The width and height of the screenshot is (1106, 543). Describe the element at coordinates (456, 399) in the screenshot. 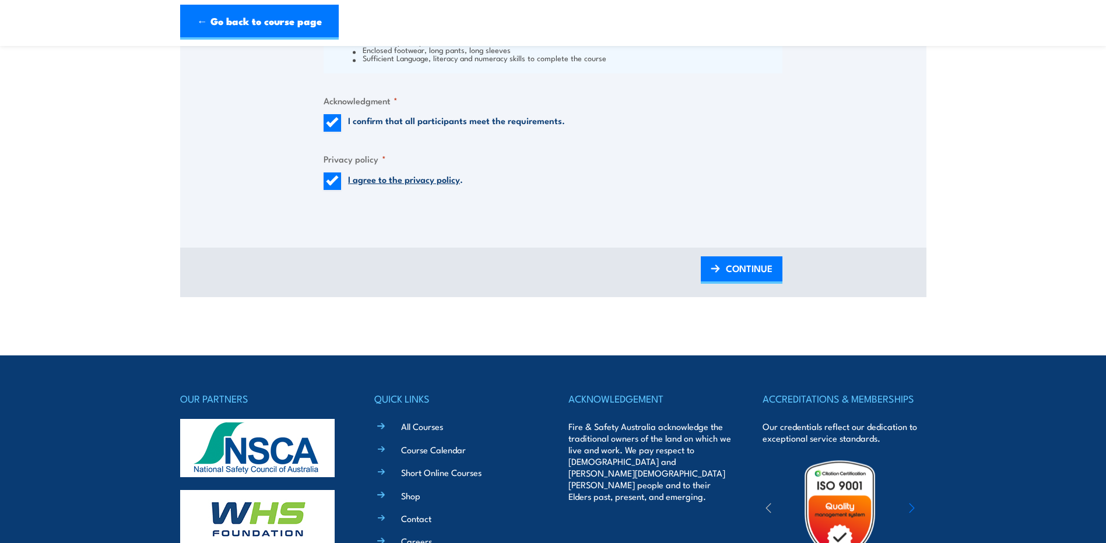

I see `h4: QUICK LINKS` at that location.